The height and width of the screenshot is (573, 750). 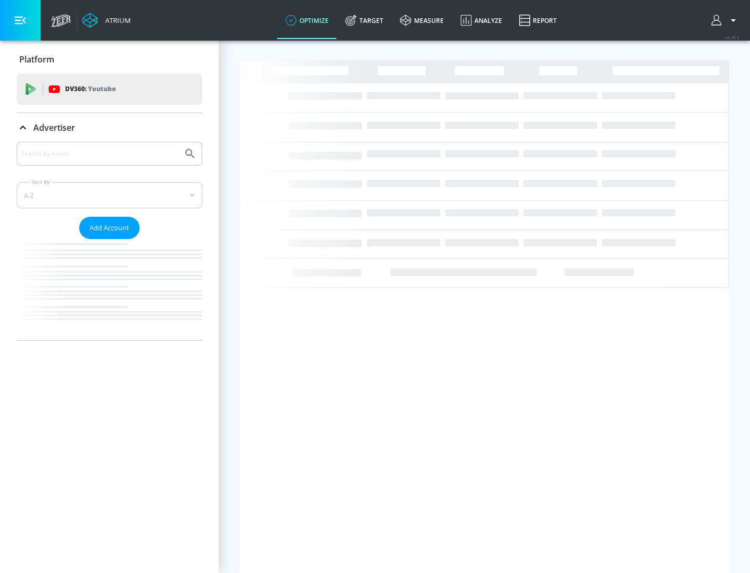 I want to click on a: optimize, so click(x=307, y=20).